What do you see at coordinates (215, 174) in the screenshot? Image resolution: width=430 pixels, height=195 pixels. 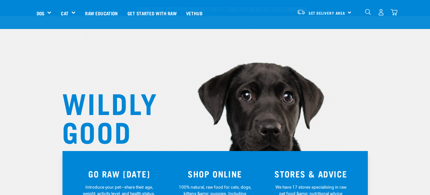 I see `h3: SHOP ONLINE` at bounding box center [215, 174].